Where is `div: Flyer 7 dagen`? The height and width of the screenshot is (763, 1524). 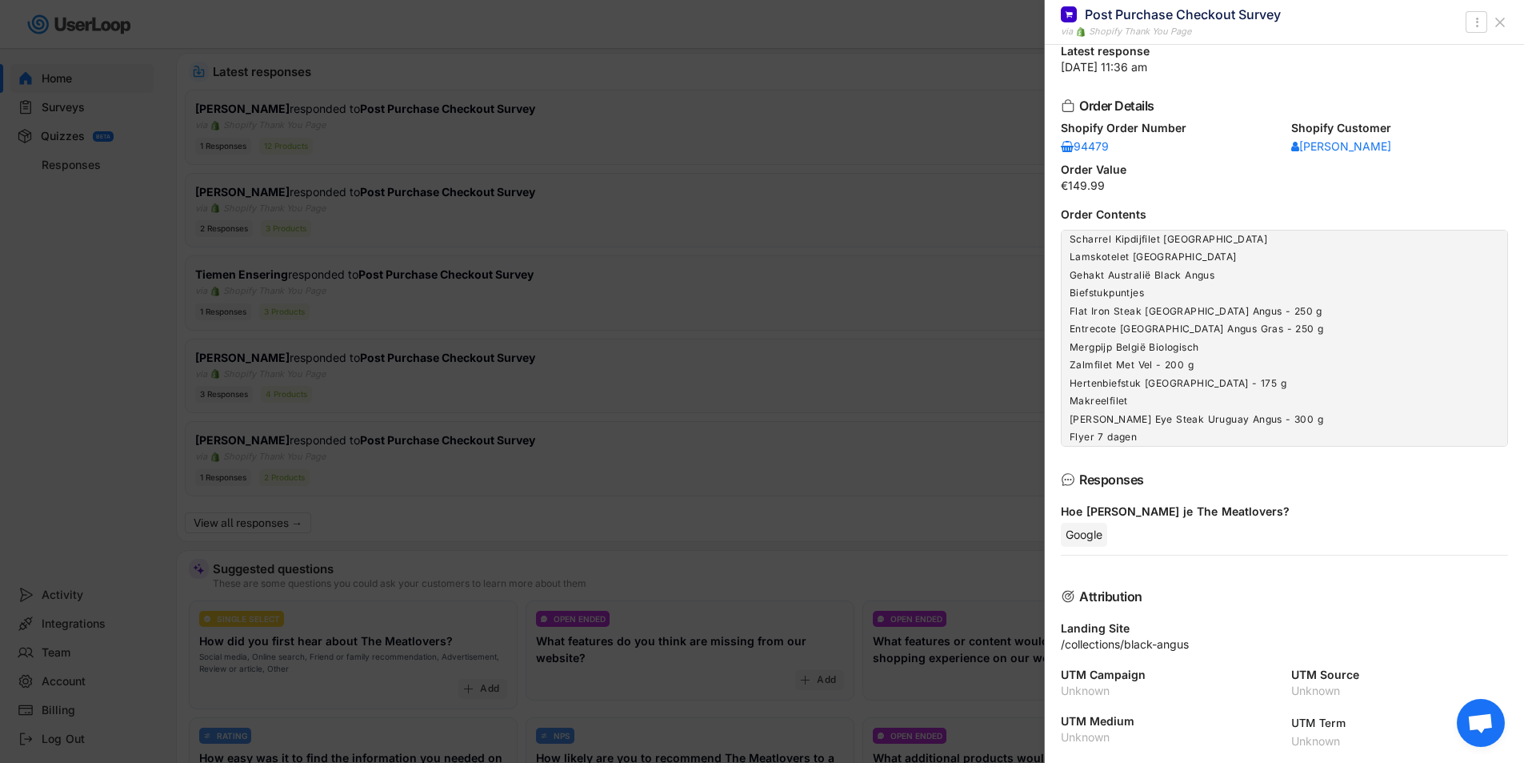
div: Flyer 7 dagen is located at coordinates (1284, 437).